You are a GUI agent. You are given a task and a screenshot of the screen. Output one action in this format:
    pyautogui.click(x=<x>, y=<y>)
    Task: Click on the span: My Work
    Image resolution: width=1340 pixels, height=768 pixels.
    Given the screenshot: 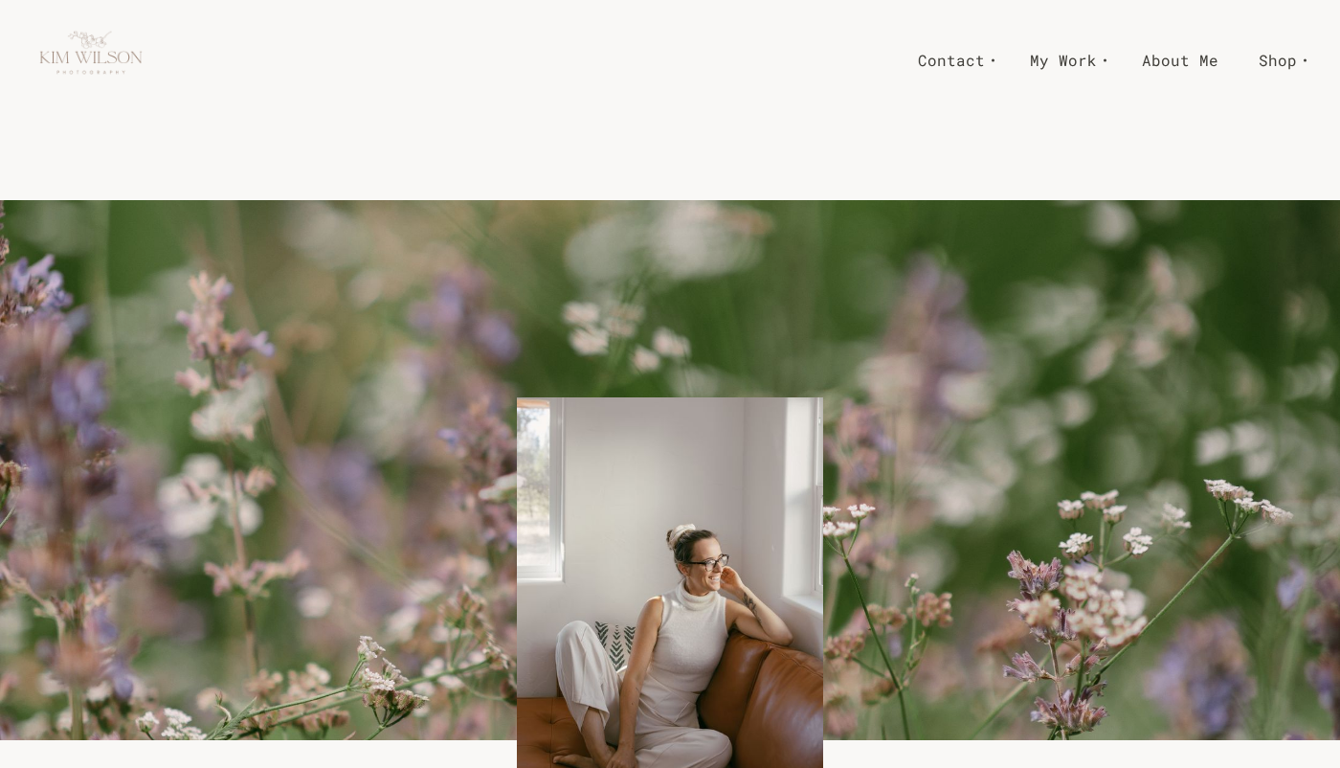 What is the action you would take?
    pyautogui.click(x=1064, y=59)
    